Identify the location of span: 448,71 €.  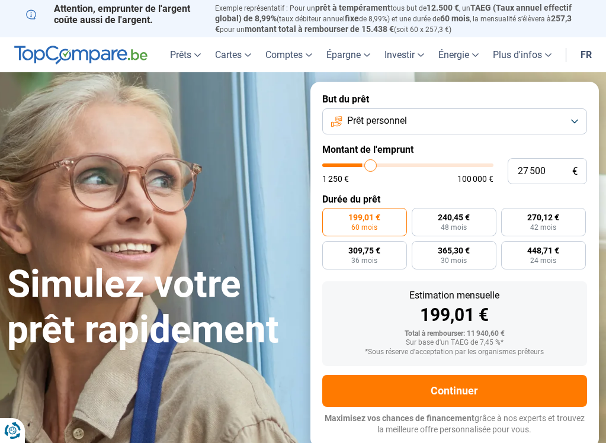
(543, 250).